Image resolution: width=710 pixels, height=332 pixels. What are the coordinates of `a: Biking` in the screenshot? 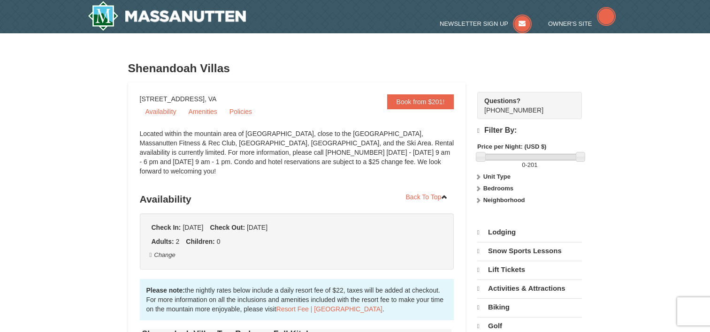 It's located at (529, 307).